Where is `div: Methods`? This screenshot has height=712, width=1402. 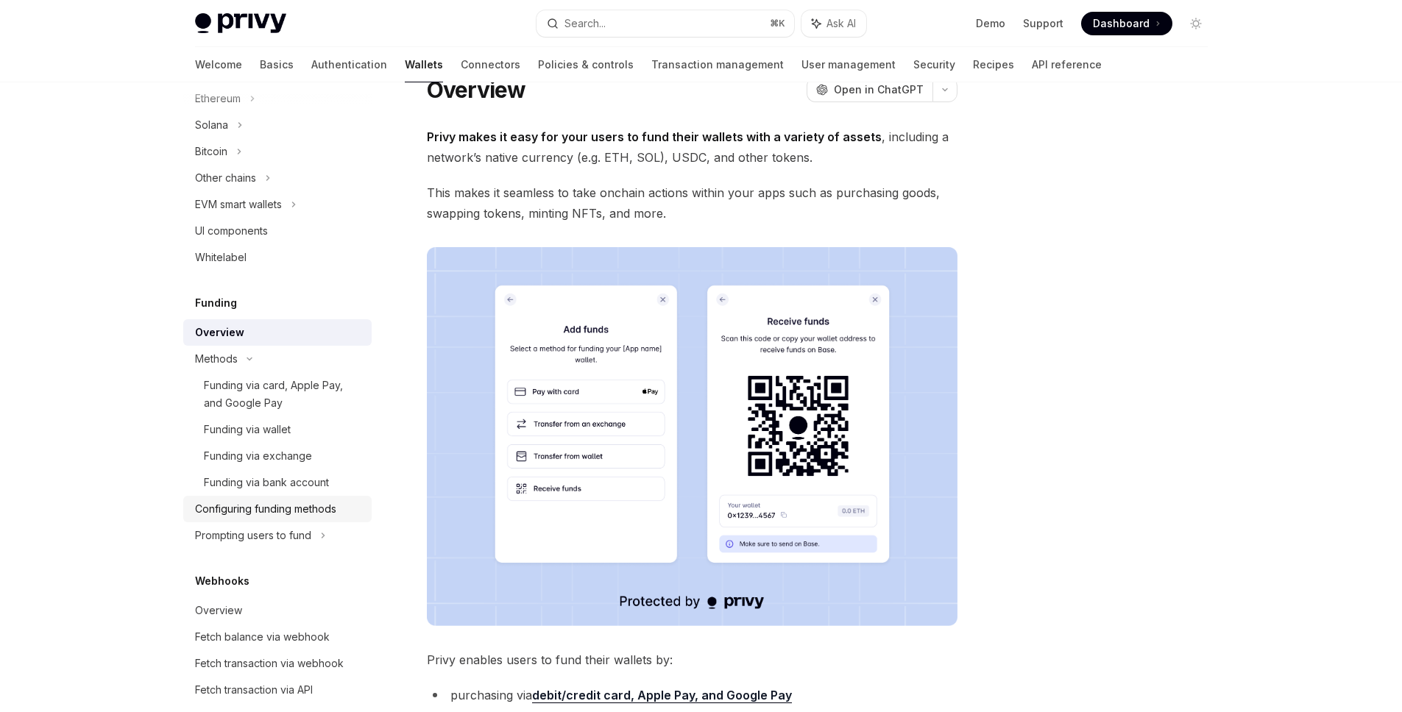
div: Methods is located at coordinates (216, 359).